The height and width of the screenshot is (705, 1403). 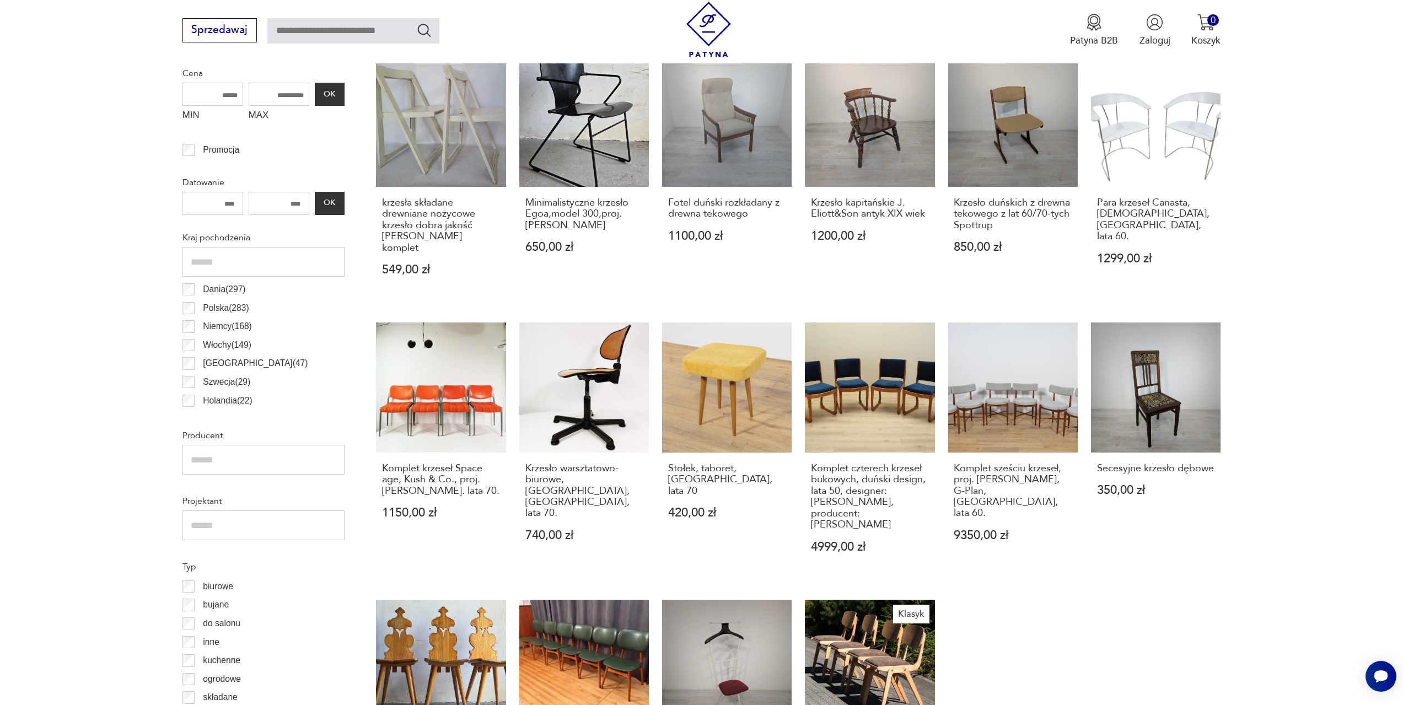 What do you see at coordinates (218, 586) in the screenshot?
I see `p: biurowe` at bounding box center [218, 586].